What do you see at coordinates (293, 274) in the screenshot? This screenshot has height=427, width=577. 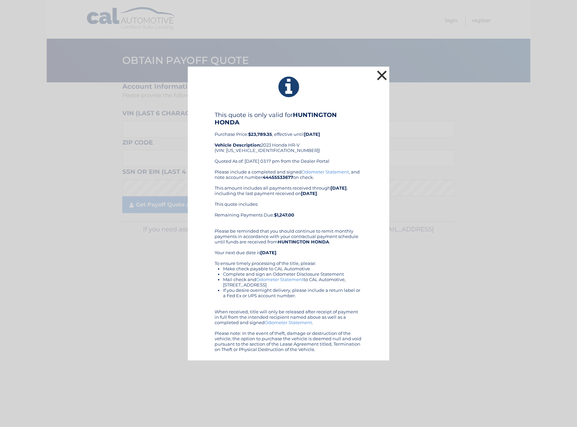 I see `li: Complete and sign an Odometer Disclosure Statement` at bounding box center [293, 274].